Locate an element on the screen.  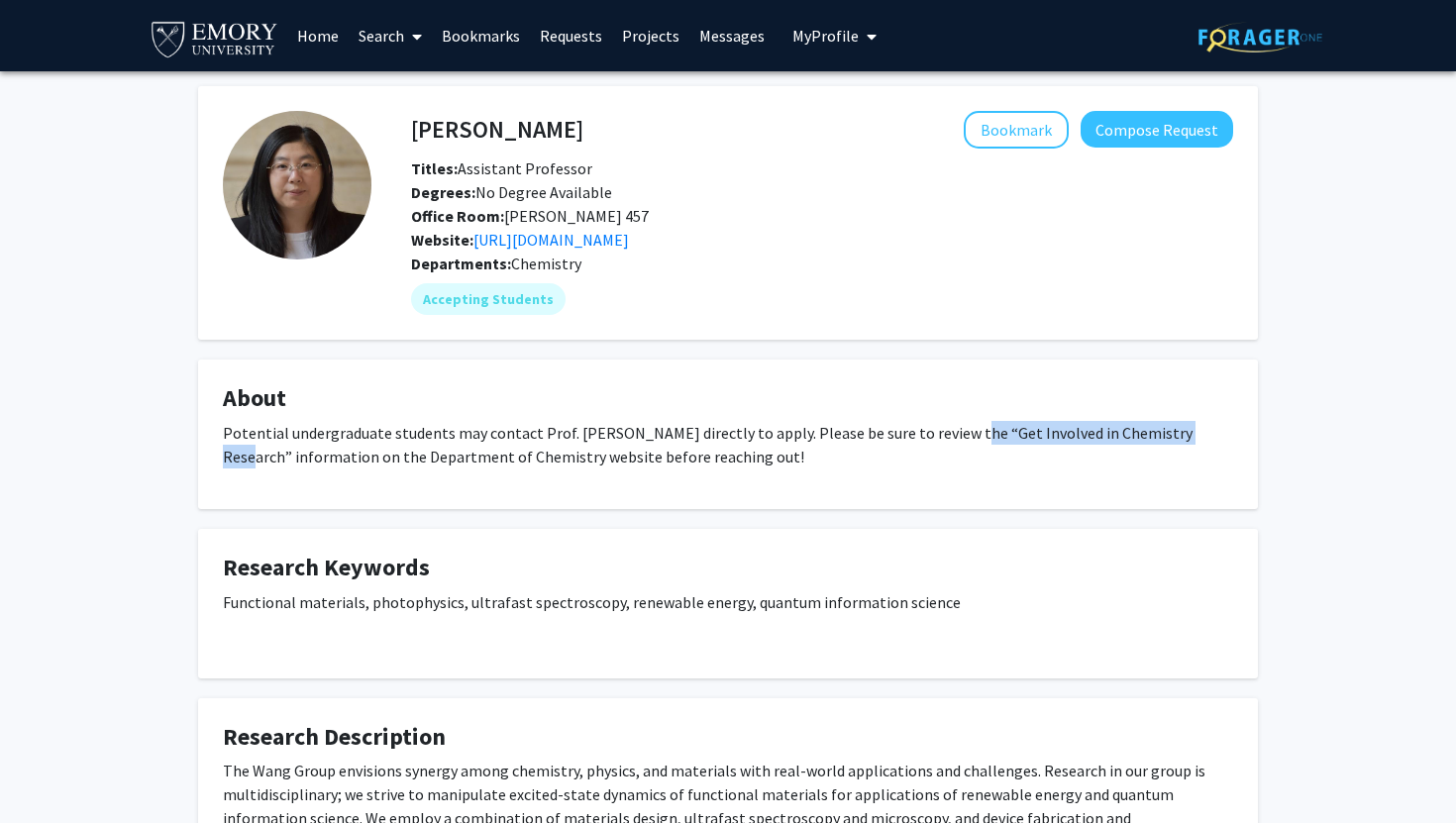
b: Office Room: is located at coordinates (457, 216).